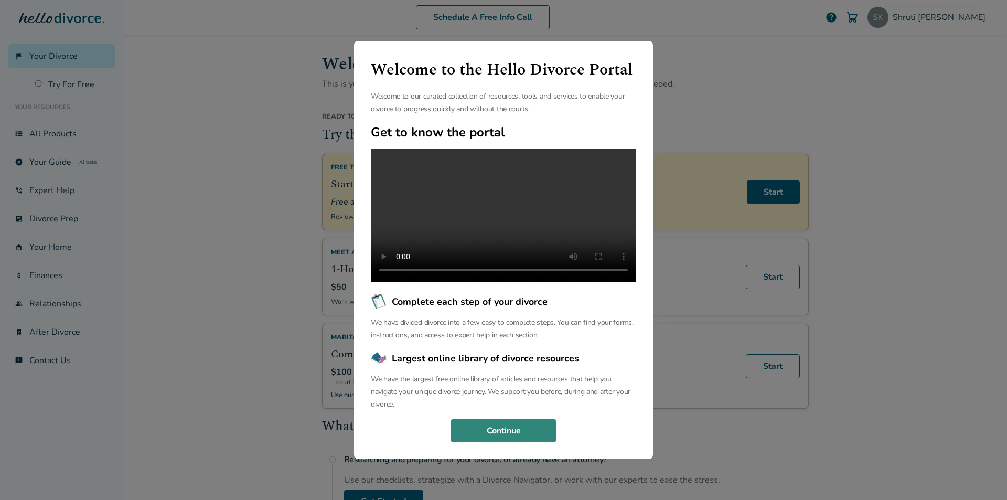 The width and height of the screenshot is (1007, 500). Describe the element at coordinates (485, 358) in the screenshot. I see `span: Largest online library of divorce resources` at that location.